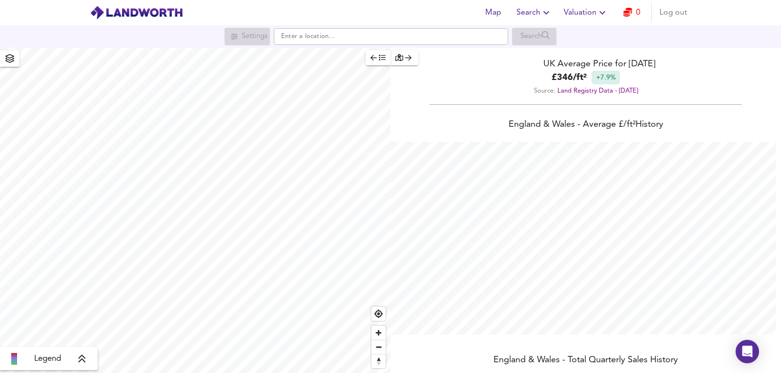 This screenshot has width=781, height=373. I want to click on a: 0, so click(631, 13).